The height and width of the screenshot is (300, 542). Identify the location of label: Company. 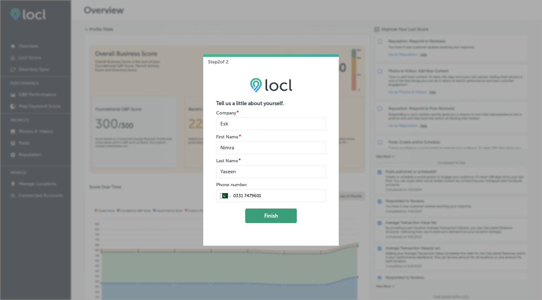
(226, 113).